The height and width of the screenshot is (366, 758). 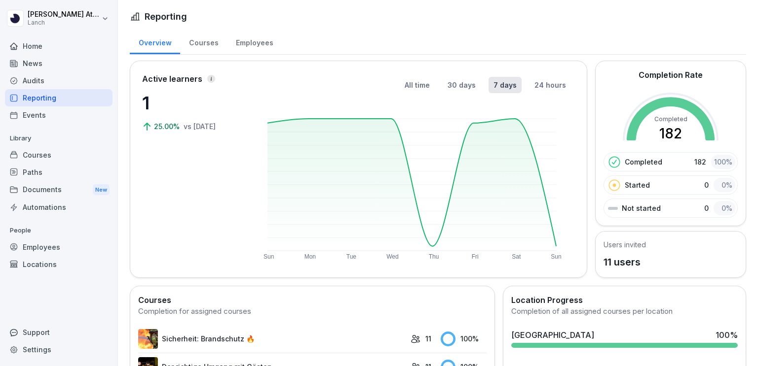 I want to click on div: Reporting, so click(x=59, y=98).